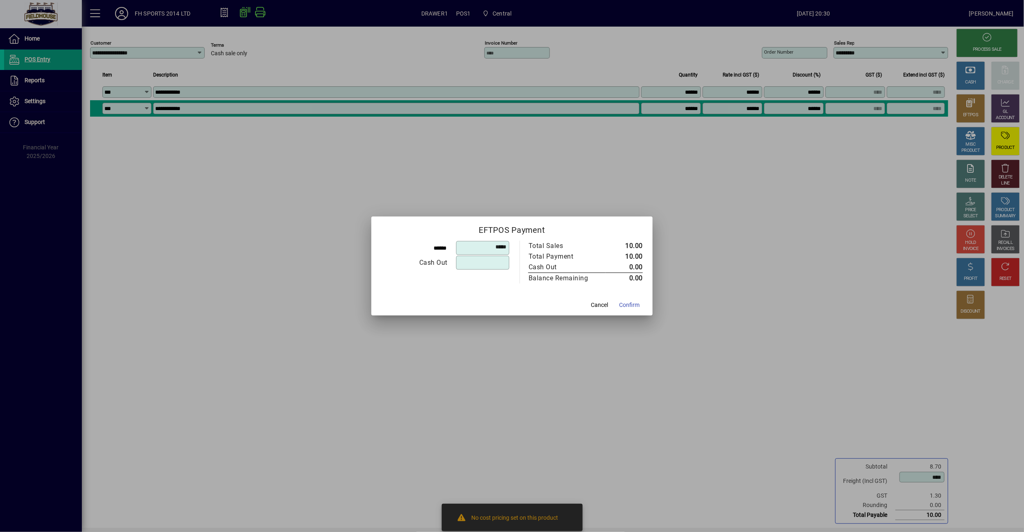 The width and height of the screenshot is (1024, 532). I want to click on button: Confirm, so click(630, 305).